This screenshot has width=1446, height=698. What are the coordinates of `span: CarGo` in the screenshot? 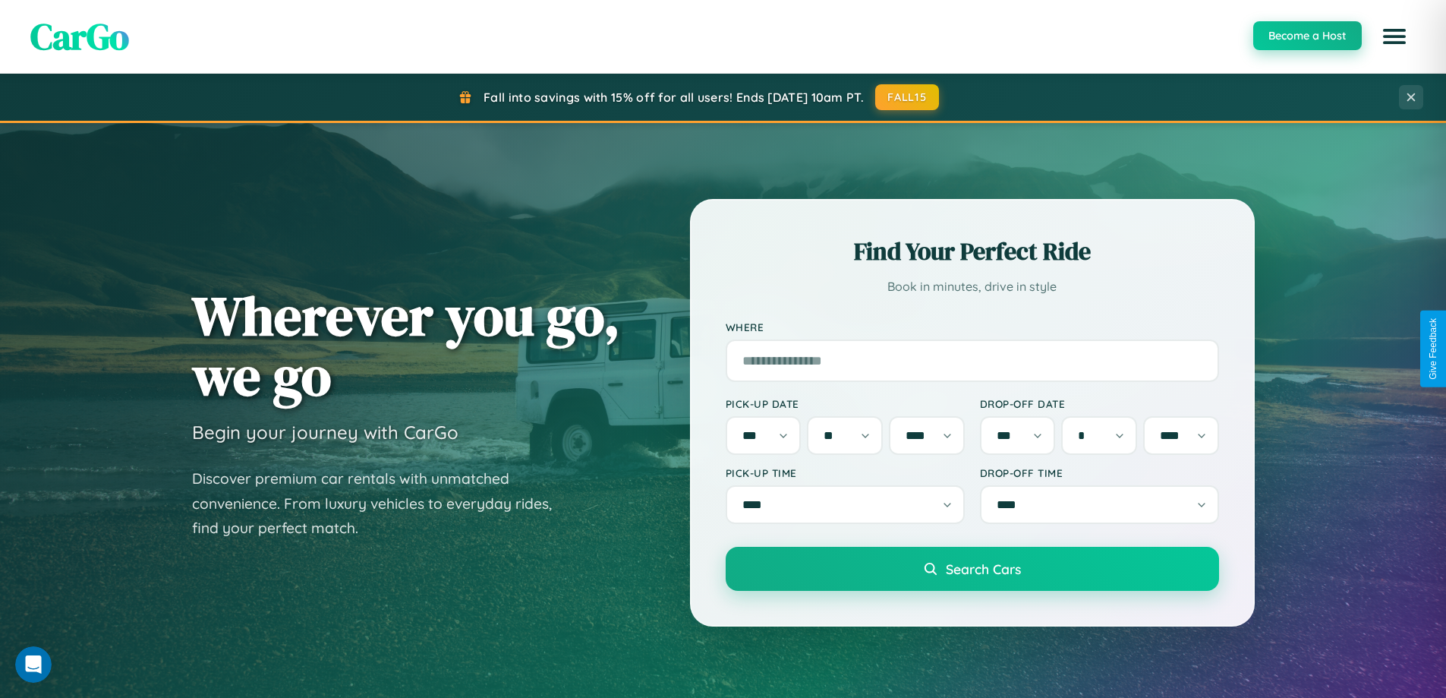 It's located at (80, 36).